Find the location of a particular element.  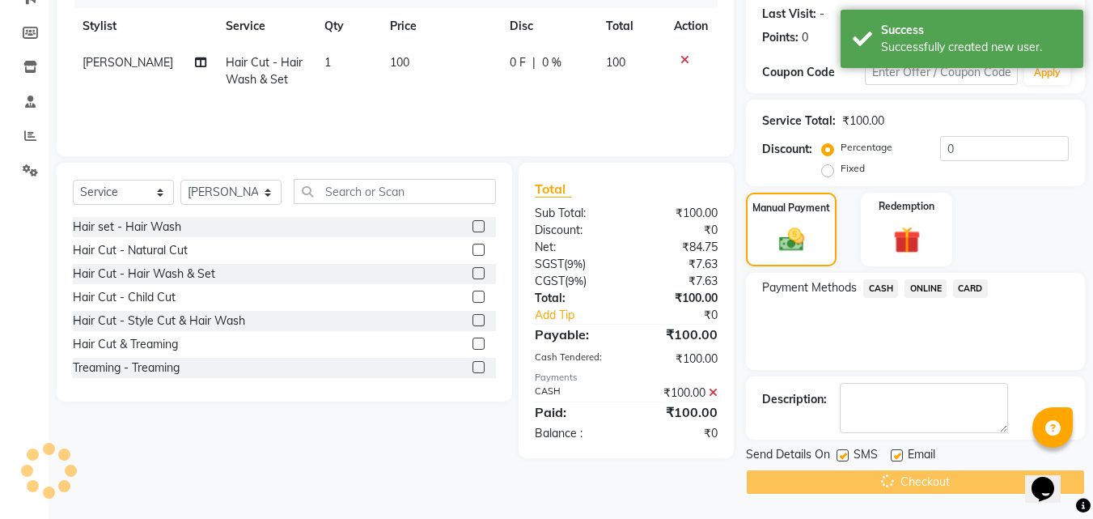

span: SMS is located at coordinates (866, 456).